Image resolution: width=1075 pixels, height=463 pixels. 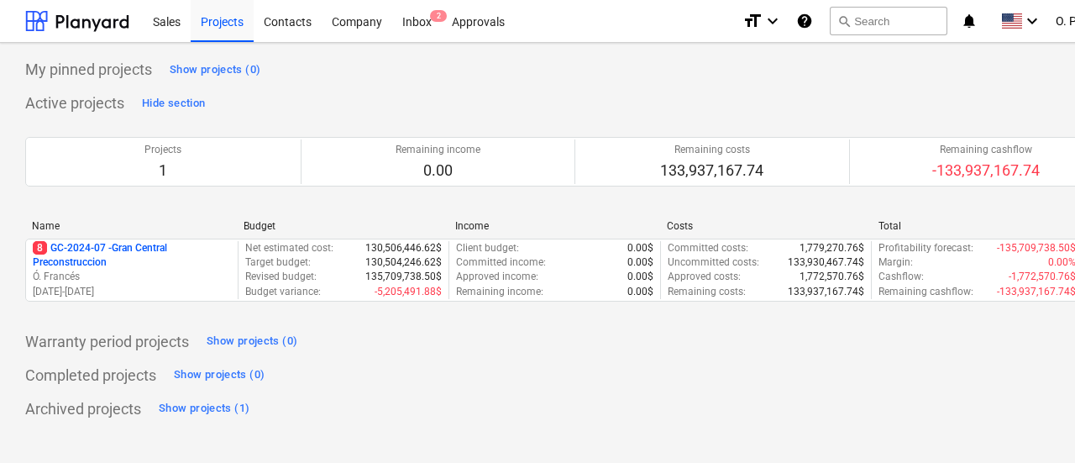 What do you see at coordinates (901, 276) in the screenshot?
I see `p: Cashflow :` at bounding box center [901, 276].